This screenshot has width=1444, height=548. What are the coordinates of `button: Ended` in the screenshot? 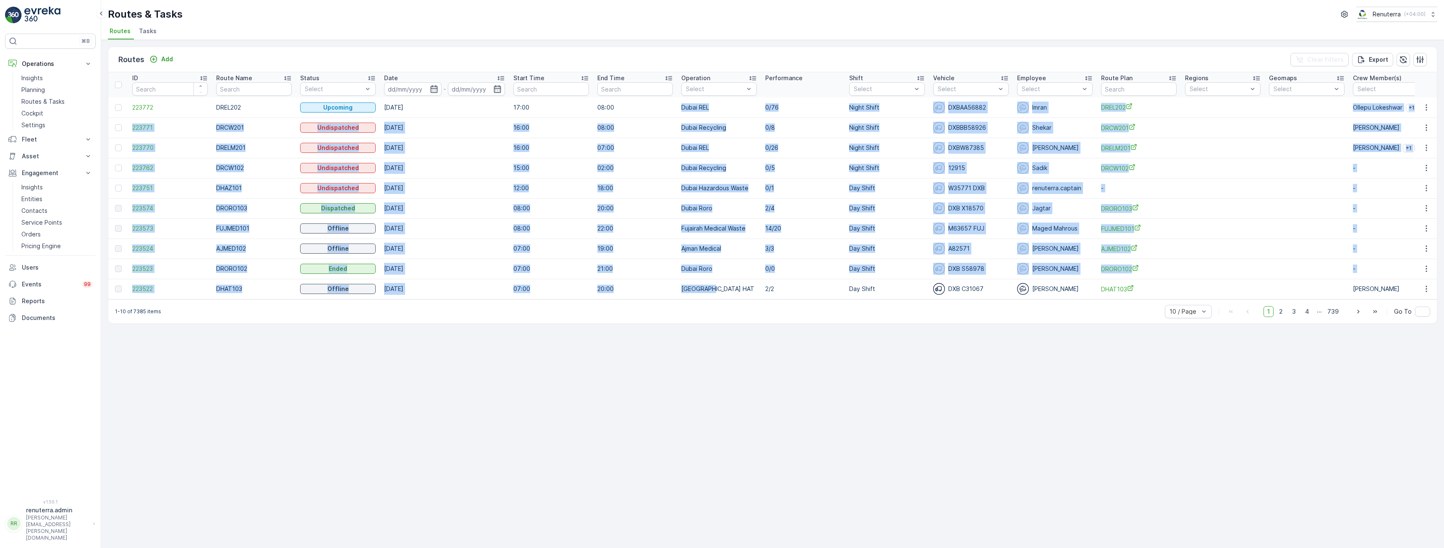 It's located at (338, 269).